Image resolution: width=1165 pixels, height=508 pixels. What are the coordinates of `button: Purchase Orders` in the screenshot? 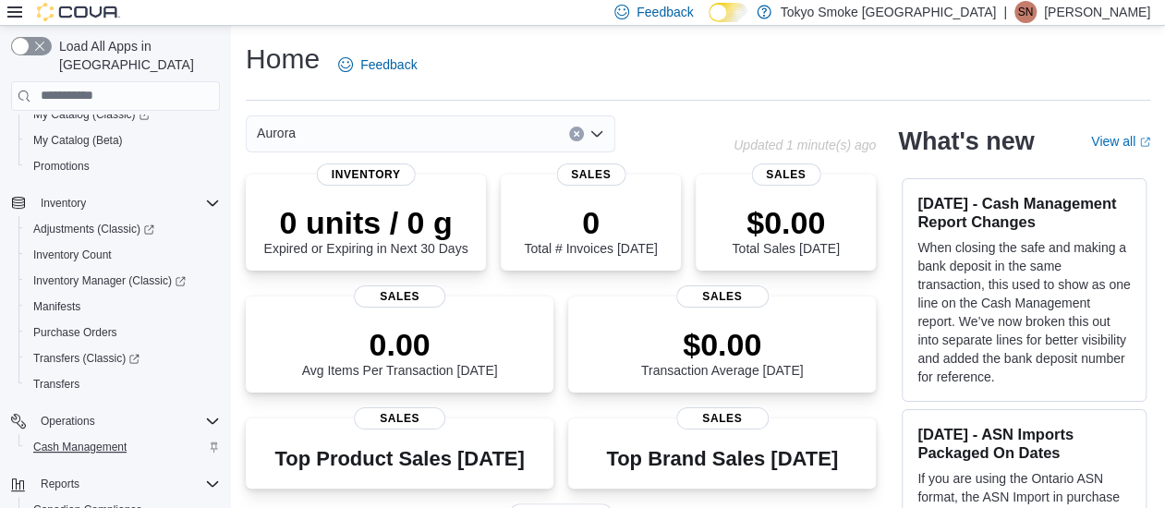 It's located at (123, 333).